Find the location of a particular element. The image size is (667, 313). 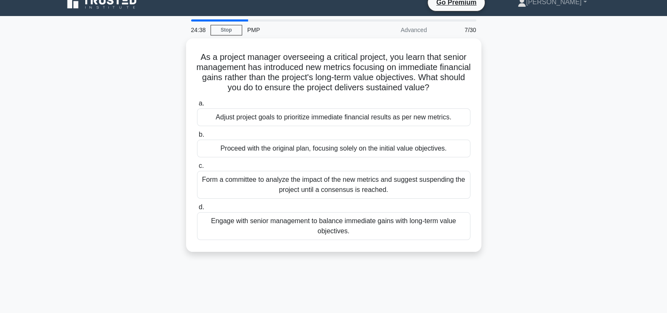

h5: As a project manager overseeing a critical project, you learn that senior management has introduc... is located at coordinates (334, 73).